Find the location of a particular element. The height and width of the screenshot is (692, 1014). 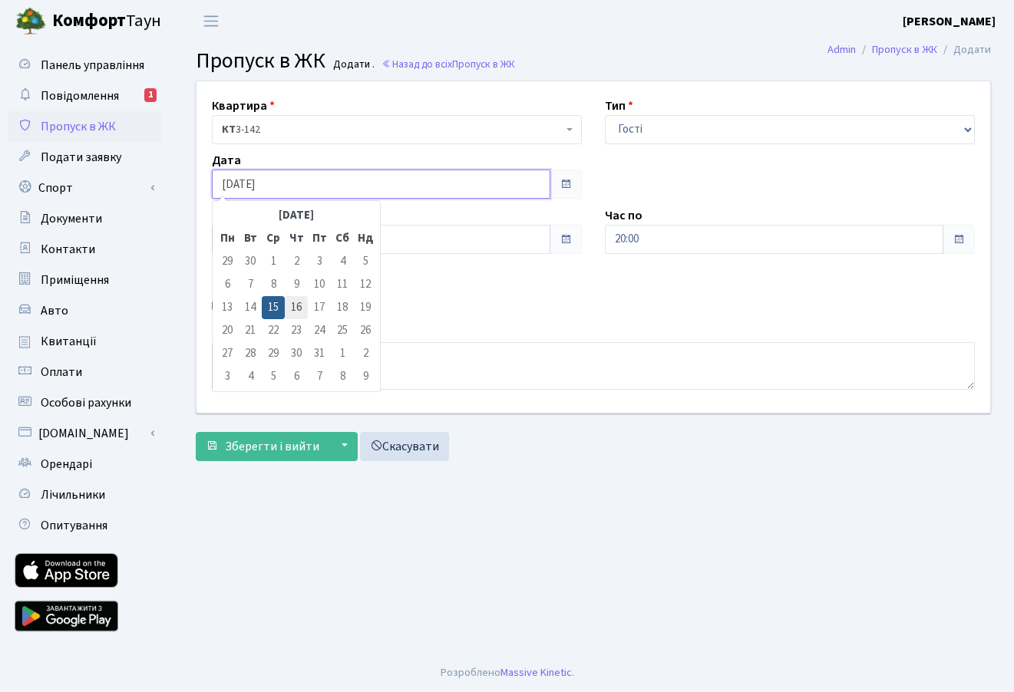

a: Авто is located at coordinates (84, 311).